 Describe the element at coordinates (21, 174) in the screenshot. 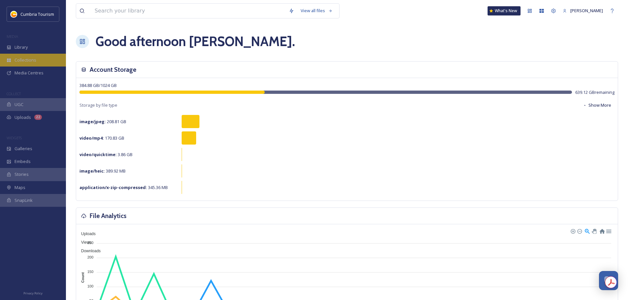

I see `span: Stories` at that location.